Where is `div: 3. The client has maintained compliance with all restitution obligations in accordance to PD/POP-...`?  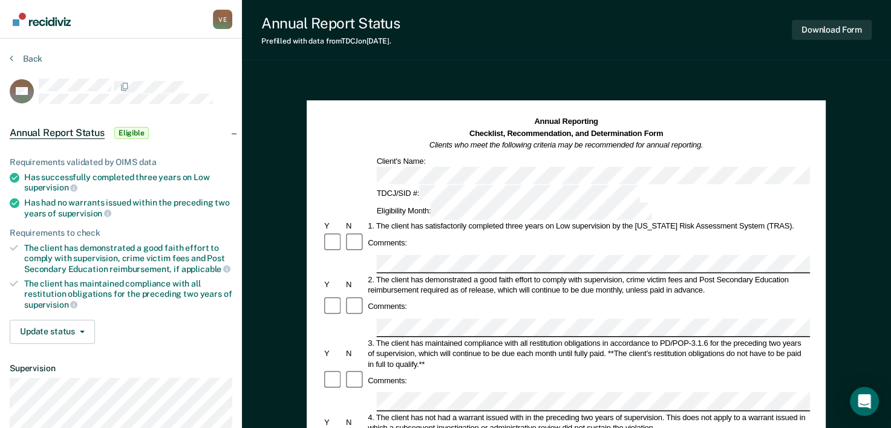 div: 3. The client has maintained compliance with all restitution obligations in accordance to PD/POP-... is located at coordinates (589, 354).